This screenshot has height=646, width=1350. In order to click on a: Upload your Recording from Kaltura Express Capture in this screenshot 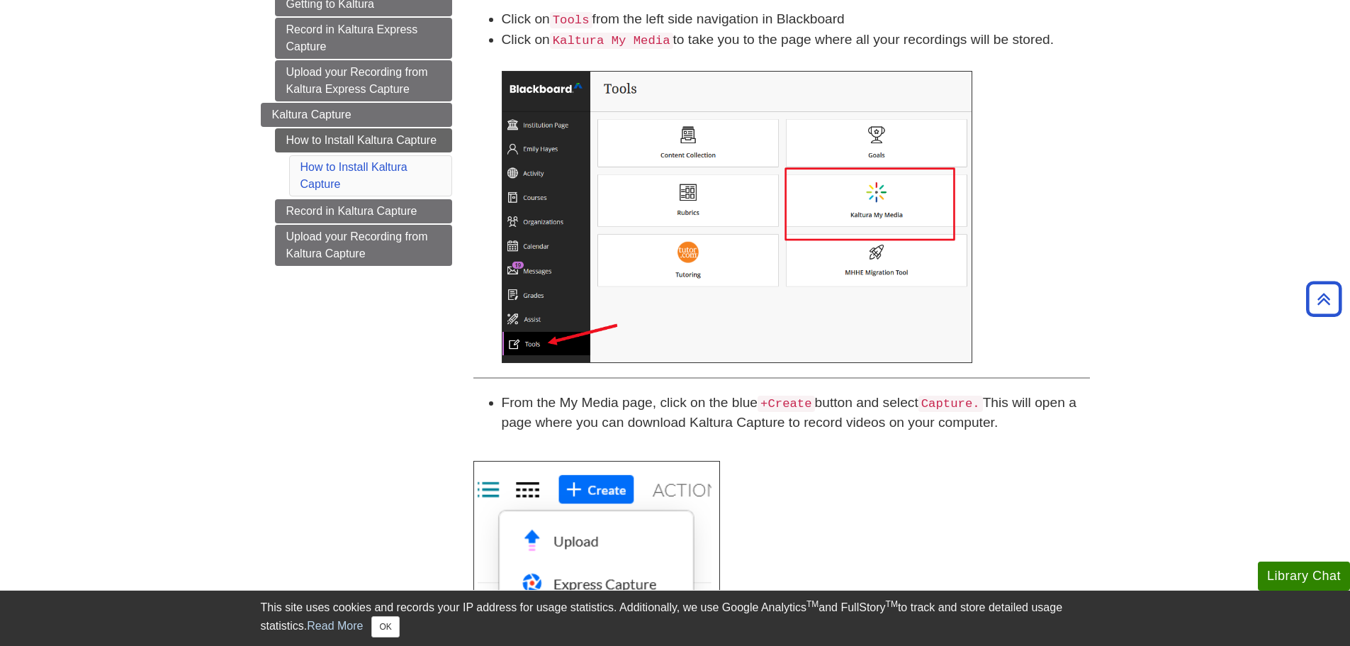, I will do `click(364, 81)`.